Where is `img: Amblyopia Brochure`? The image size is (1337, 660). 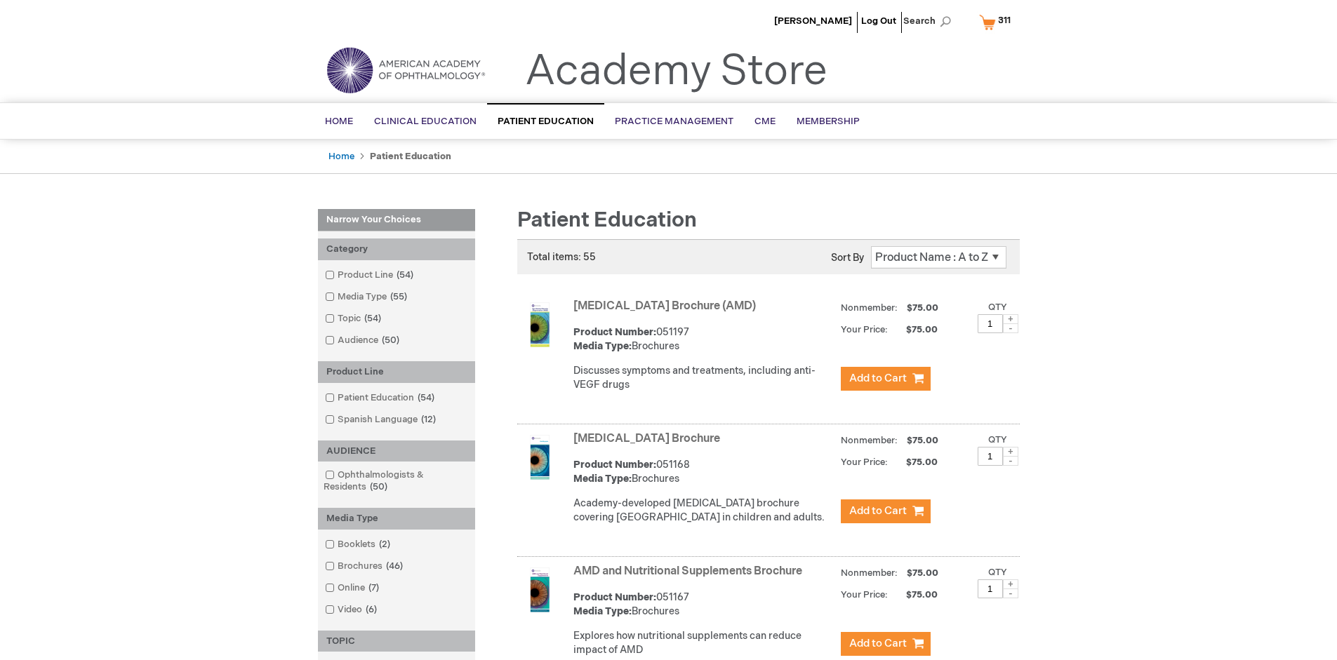 img: Amblyopia Brochure is located at coordinates (540, 458).